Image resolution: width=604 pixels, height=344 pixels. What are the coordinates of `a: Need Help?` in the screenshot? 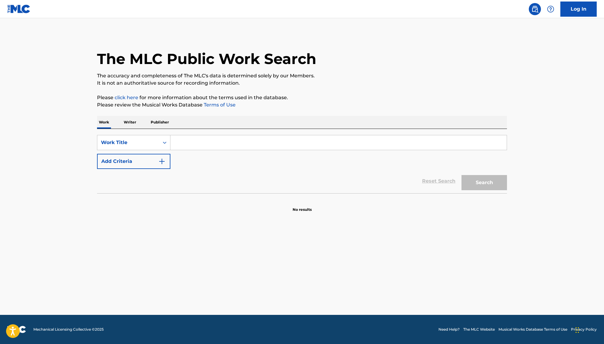 It's located at (449, 329).